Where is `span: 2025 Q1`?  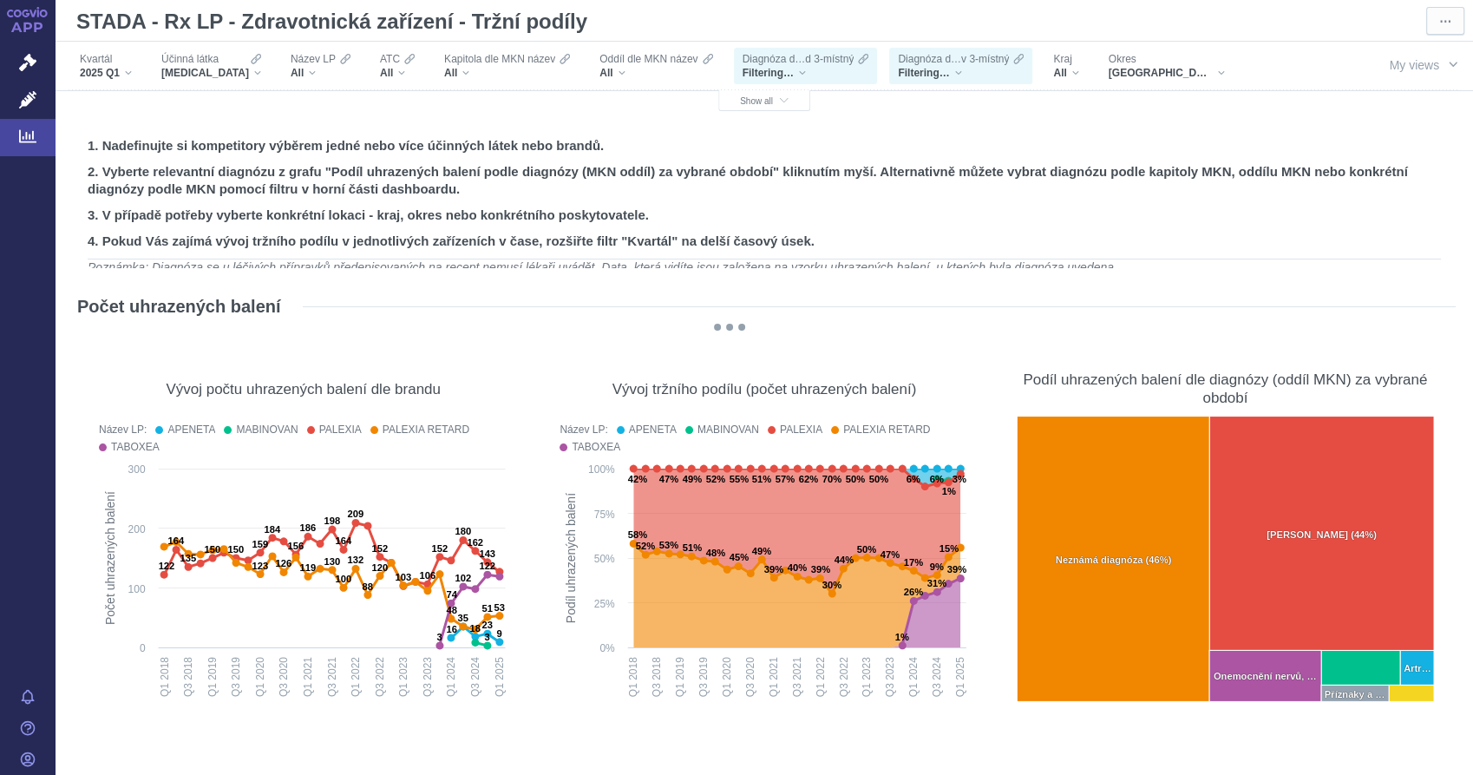
span: 2025 Q1 is located at coordinates (100, 73).